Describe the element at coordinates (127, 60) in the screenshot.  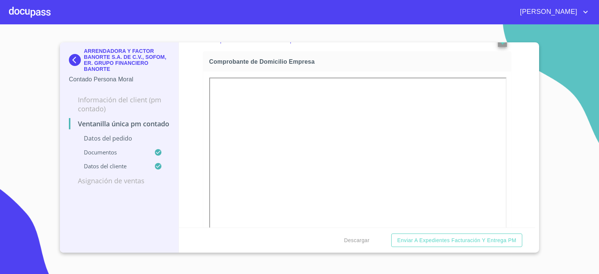
I see `p: ARRENDADORA Y FACTOR BANORTE S.A. DE C.V., SOFOM, ER. GRUPO FINANCIERO BANORTE` at that location.